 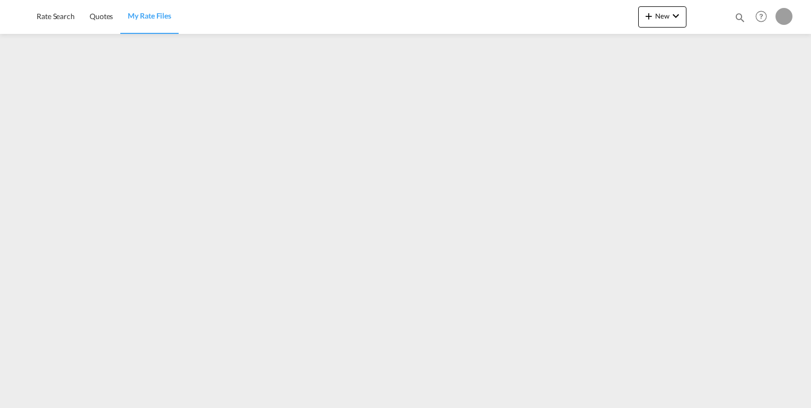 What do you see at coordinates (662, 16) in the screenshot?
I see `span: New` at bounding box center [662, 16].